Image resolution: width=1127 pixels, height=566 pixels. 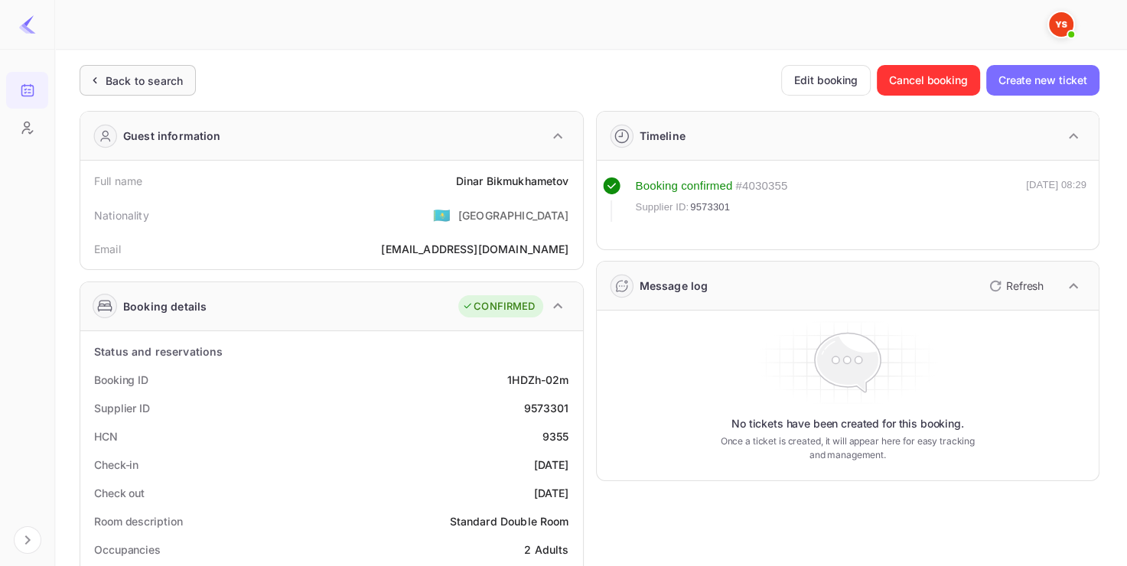 What do you see at coordinates (28, 24) in the screenshot?
I see `img: LiteAPI` at bounding box center [28, 24].